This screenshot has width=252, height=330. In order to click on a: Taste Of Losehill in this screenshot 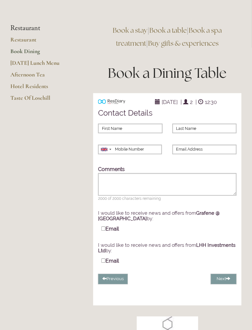, I will do `click(41, 100)`.